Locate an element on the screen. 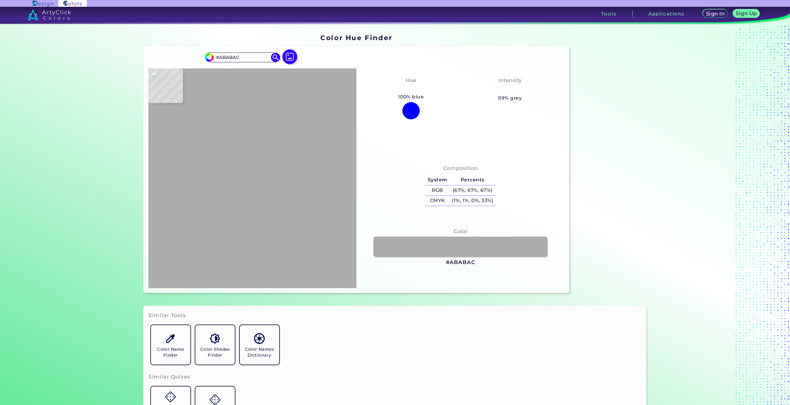 The image size is (790, 405). h5: 100% blue is located at coordinates (411, 97).